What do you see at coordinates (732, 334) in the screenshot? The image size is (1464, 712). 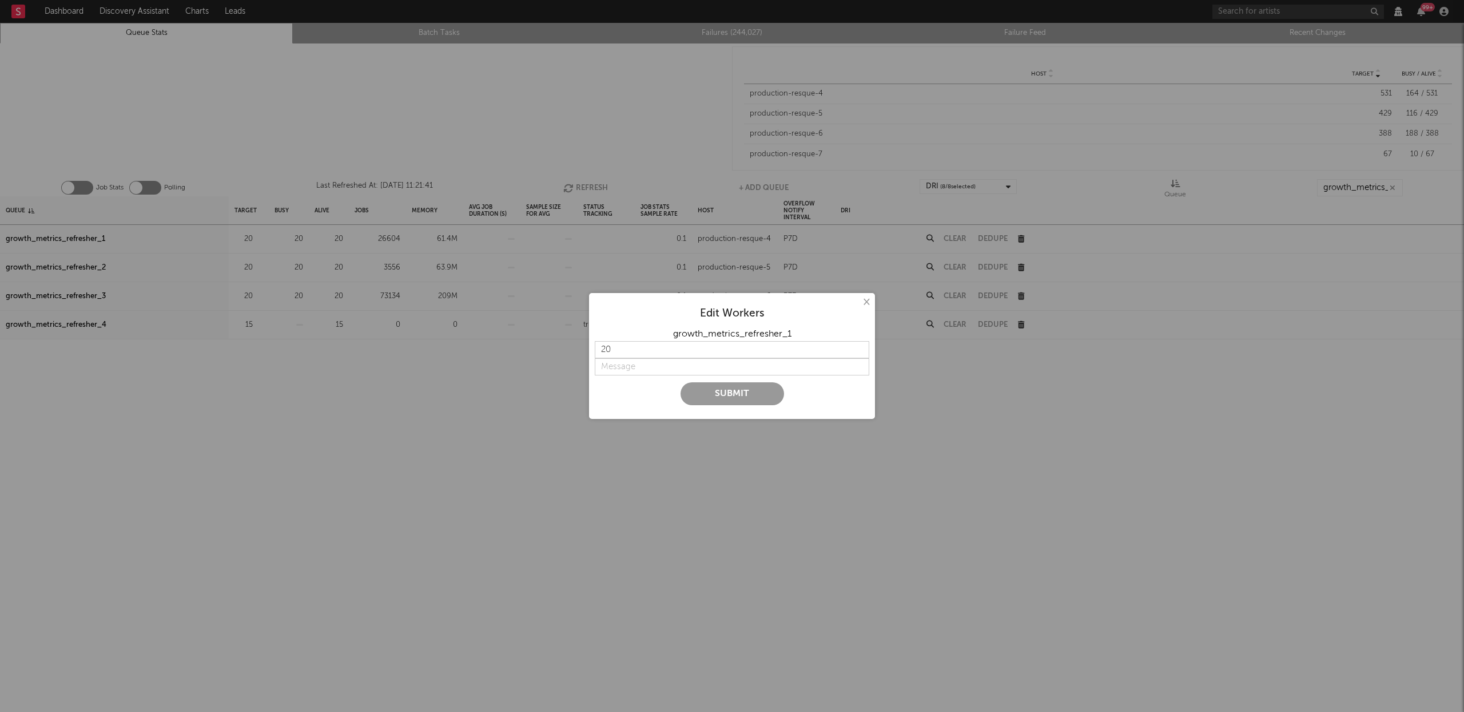 I see `div: growth_metrics_refresher_1` at bounding box center [732, 334].